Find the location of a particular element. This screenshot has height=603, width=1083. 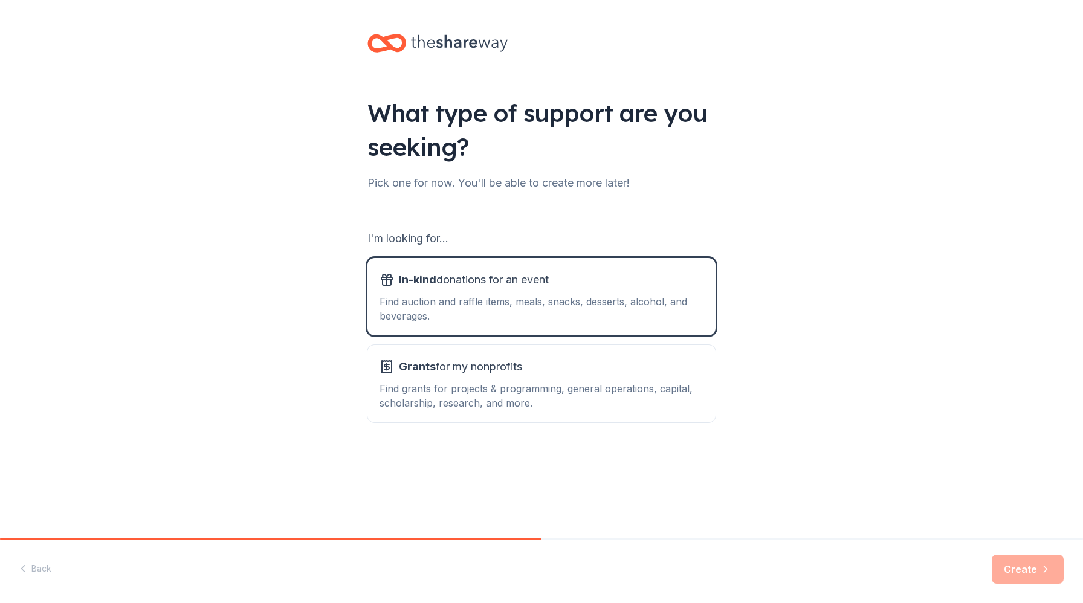

button: Grantsfor my nonprofitsFind grants for projects & programming, general operations, capital, schol... is located at coordinates (541, 384).